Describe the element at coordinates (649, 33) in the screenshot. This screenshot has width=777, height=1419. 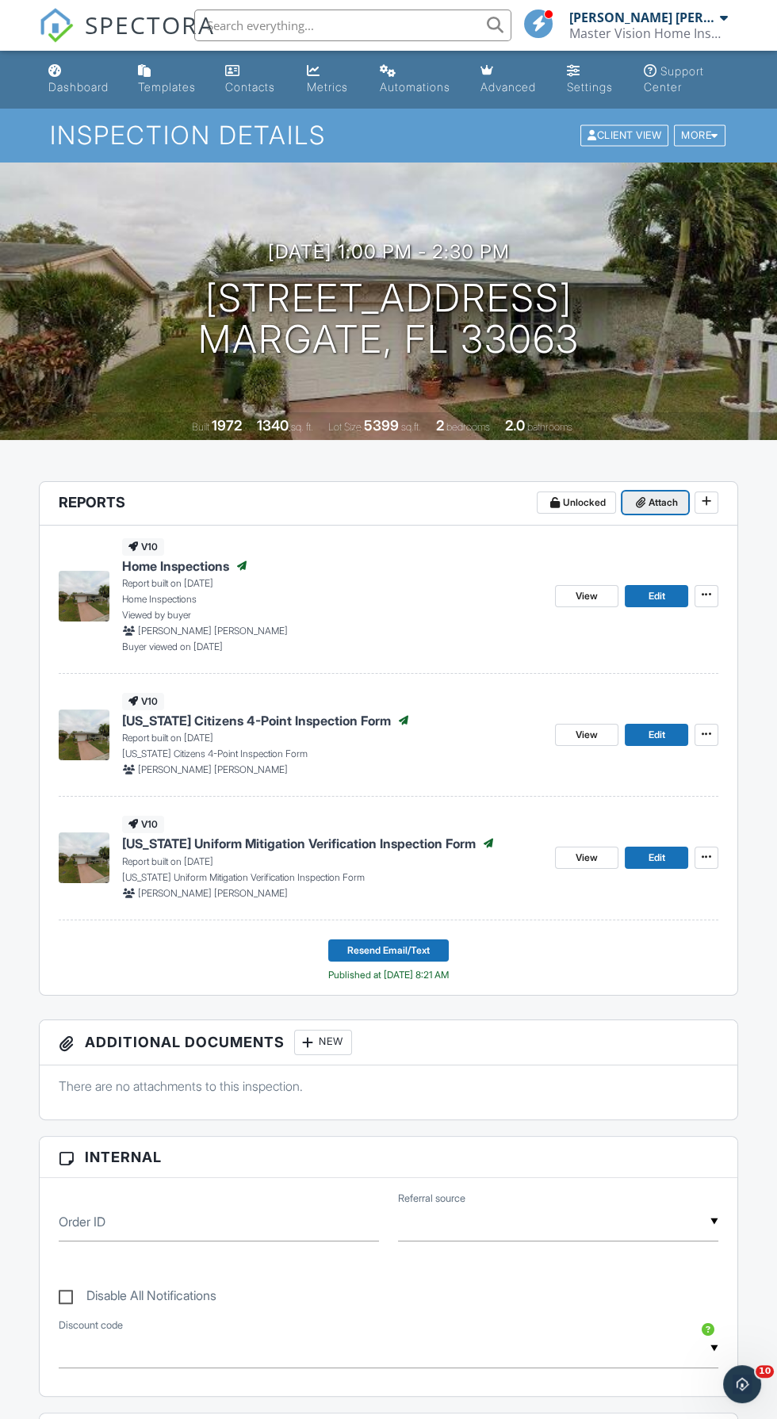
I see `div: Master Vision Home Inspections Corp` at that location.